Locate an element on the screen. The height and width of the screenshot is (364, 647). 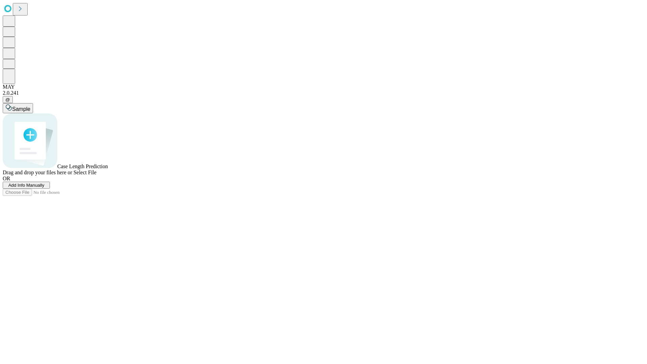
div: 2.0.241 is located at coordinates (324, 93).